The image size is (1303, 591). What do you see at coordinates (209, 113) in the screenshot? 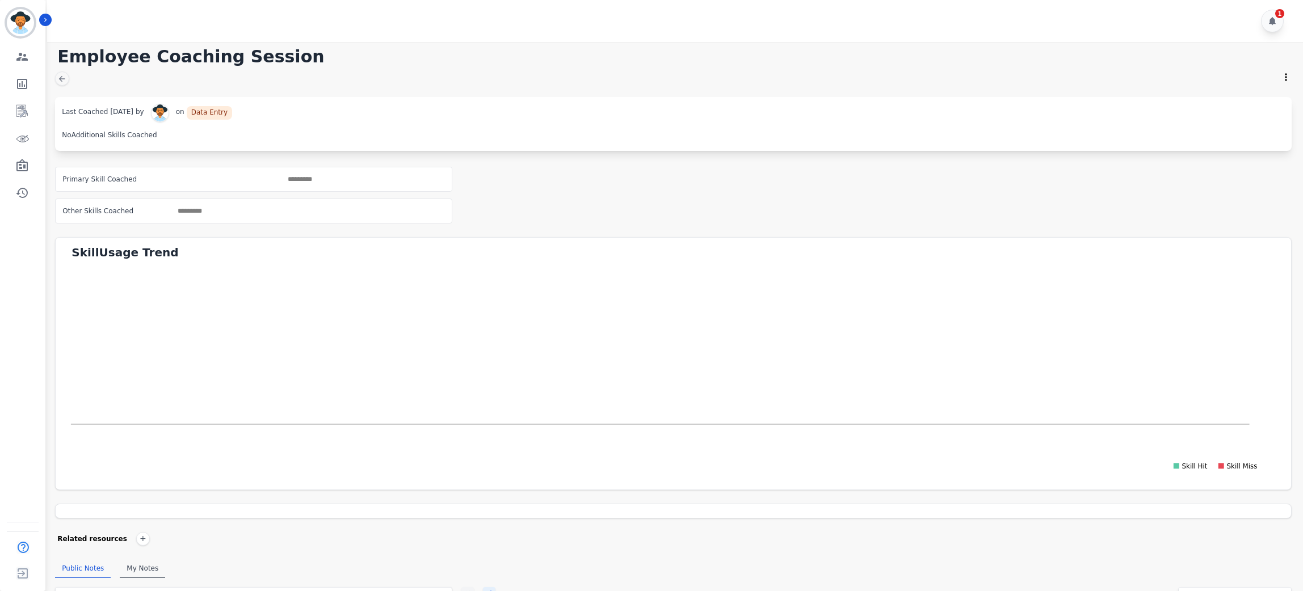
I see `div: Data Entry` at bounding box center [209, 113].